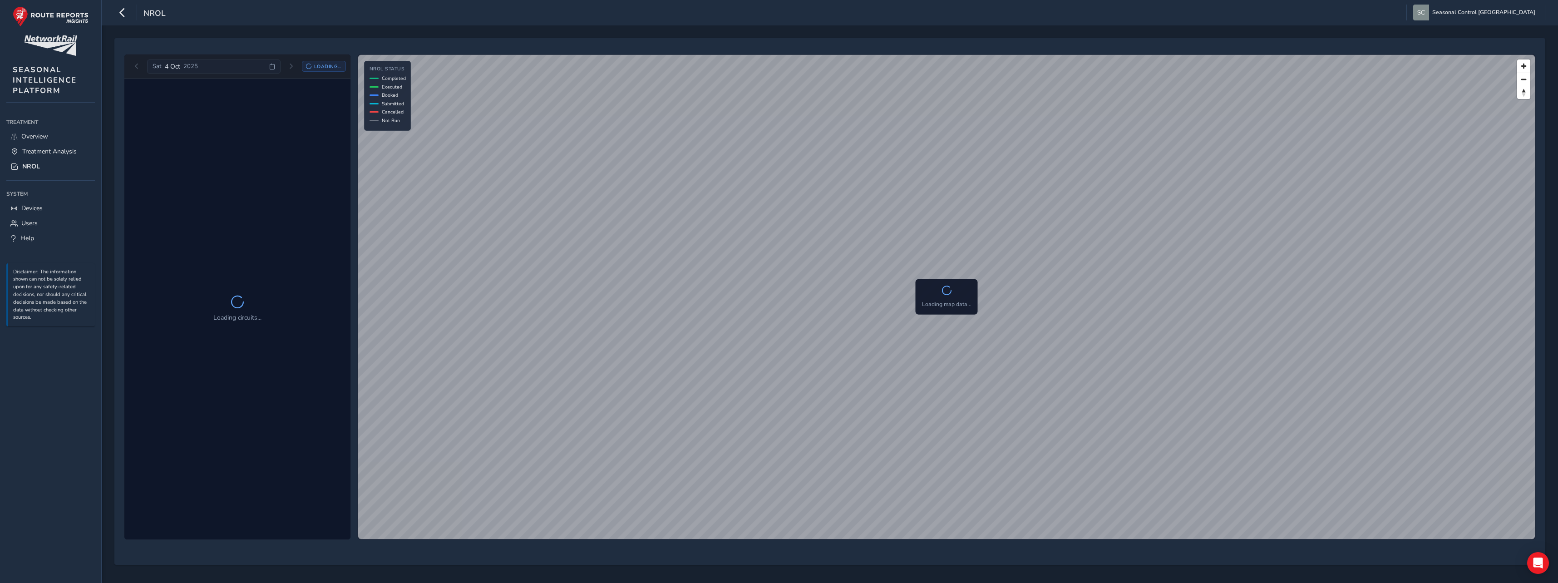 Image resolution: width=1558 pixels, height=583 pixels. I want to click on a: Help, so click(50, 238).